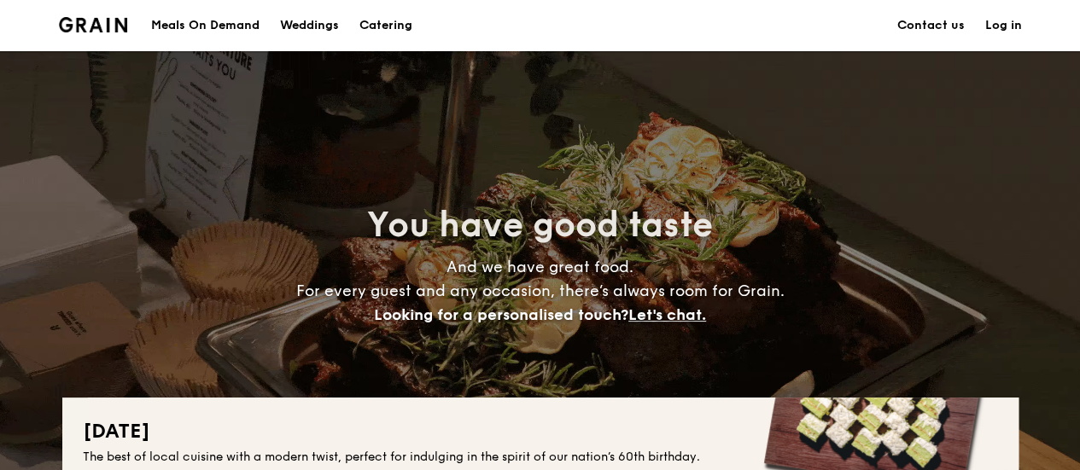  I want to click on a: Logotype, so click(93, 25).